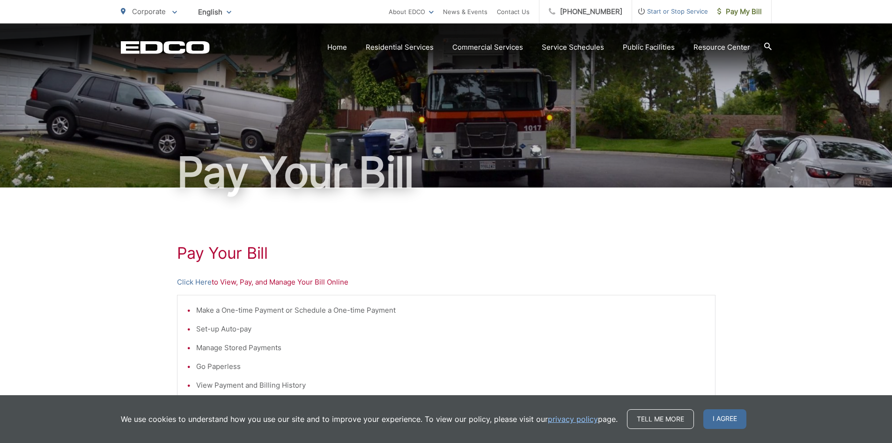  I want to click on a: Resource Center, so click(722, 47).